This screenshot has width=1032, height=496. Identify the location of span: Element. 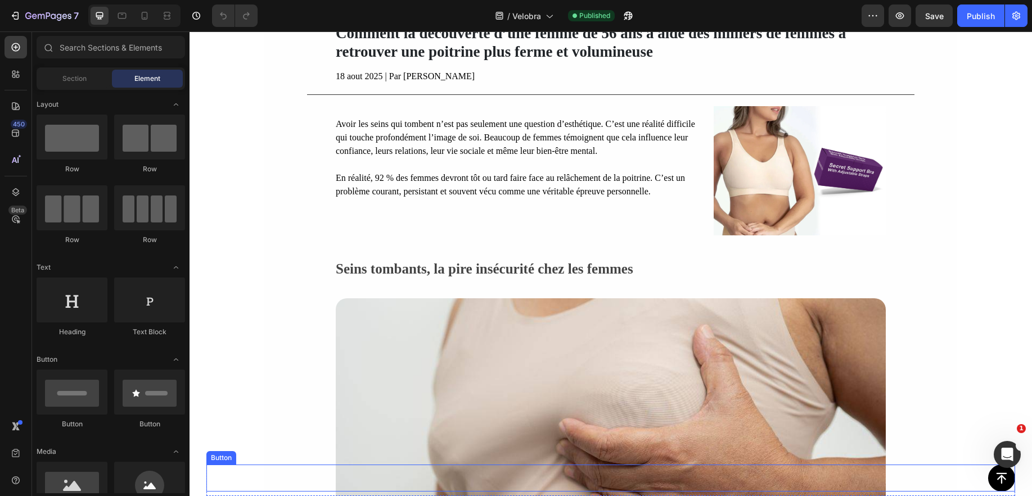
(147, 79).